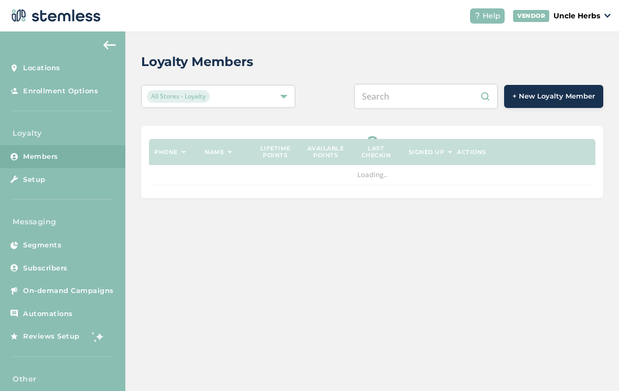 This screenshot has height=391, width=619. What do you see at coordinates (531, 16) in the screenshot?
I see `div: VENDOR` at bounding box center [531, 16].